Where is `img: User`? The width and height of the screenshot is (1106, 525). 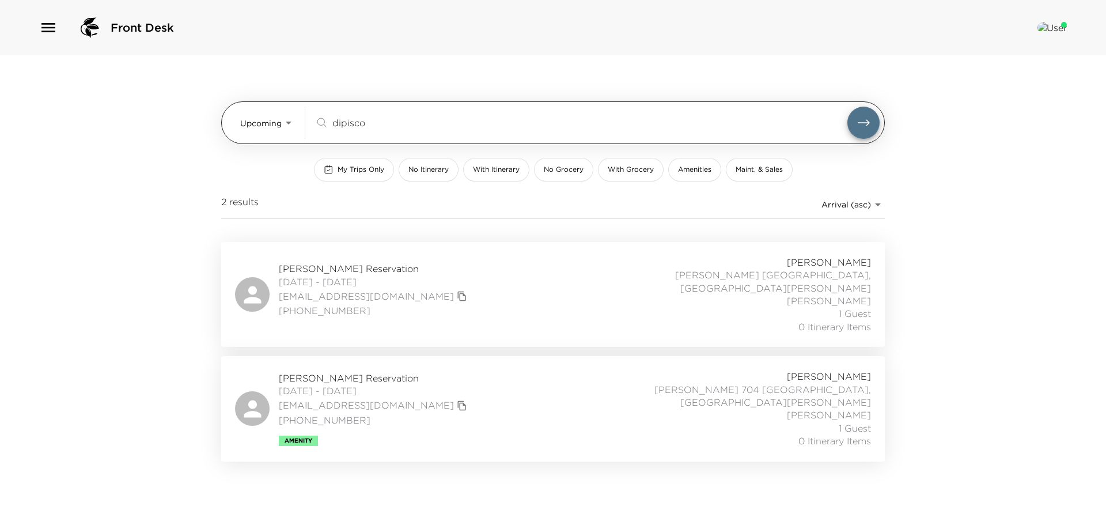
img: User is located at coordinates (1052, 28).